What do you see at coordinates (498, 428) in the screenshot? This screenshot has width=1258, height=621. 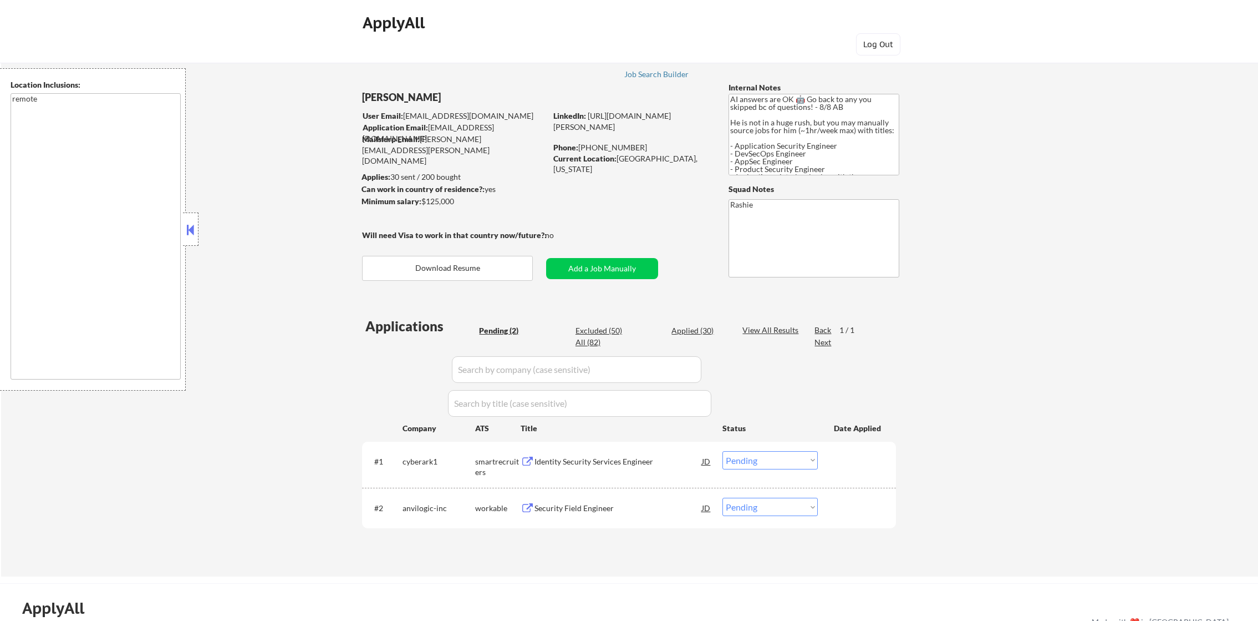 I see `div: ATS` at bounding box center [498, 428].